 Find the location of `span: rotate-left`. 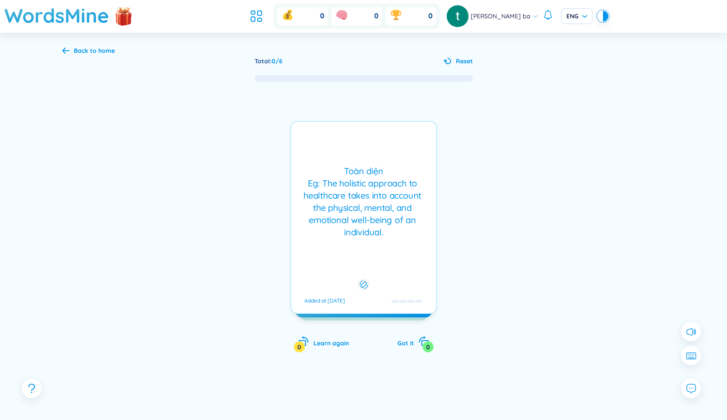

span: rotate-left is located at coordinates (304, 341).